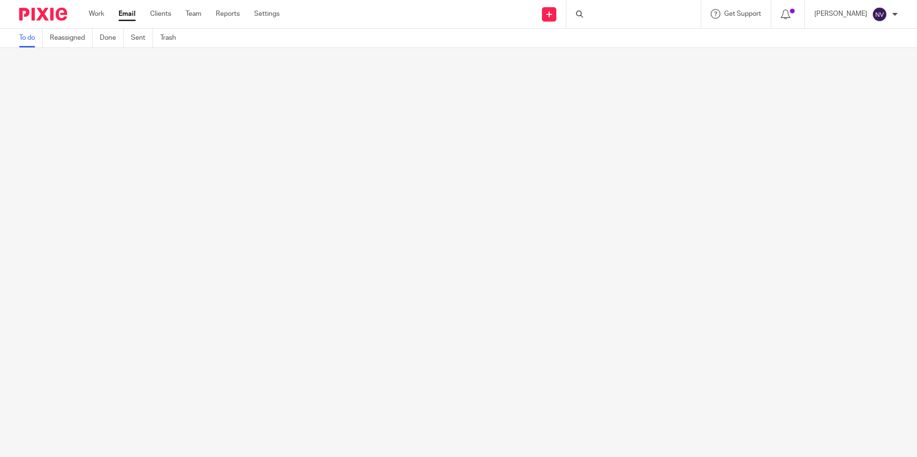  I want to click on a: To do, so click(31, 38).